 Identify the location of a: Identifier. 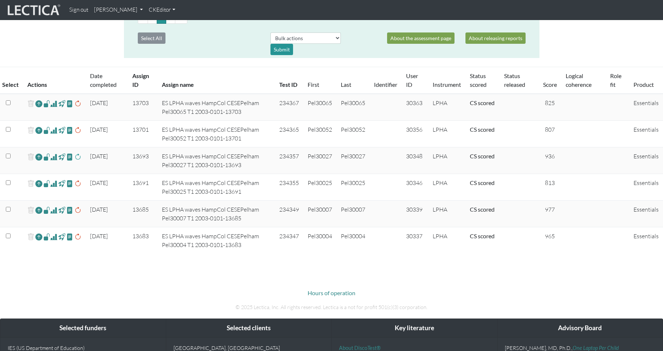
(386, 84).